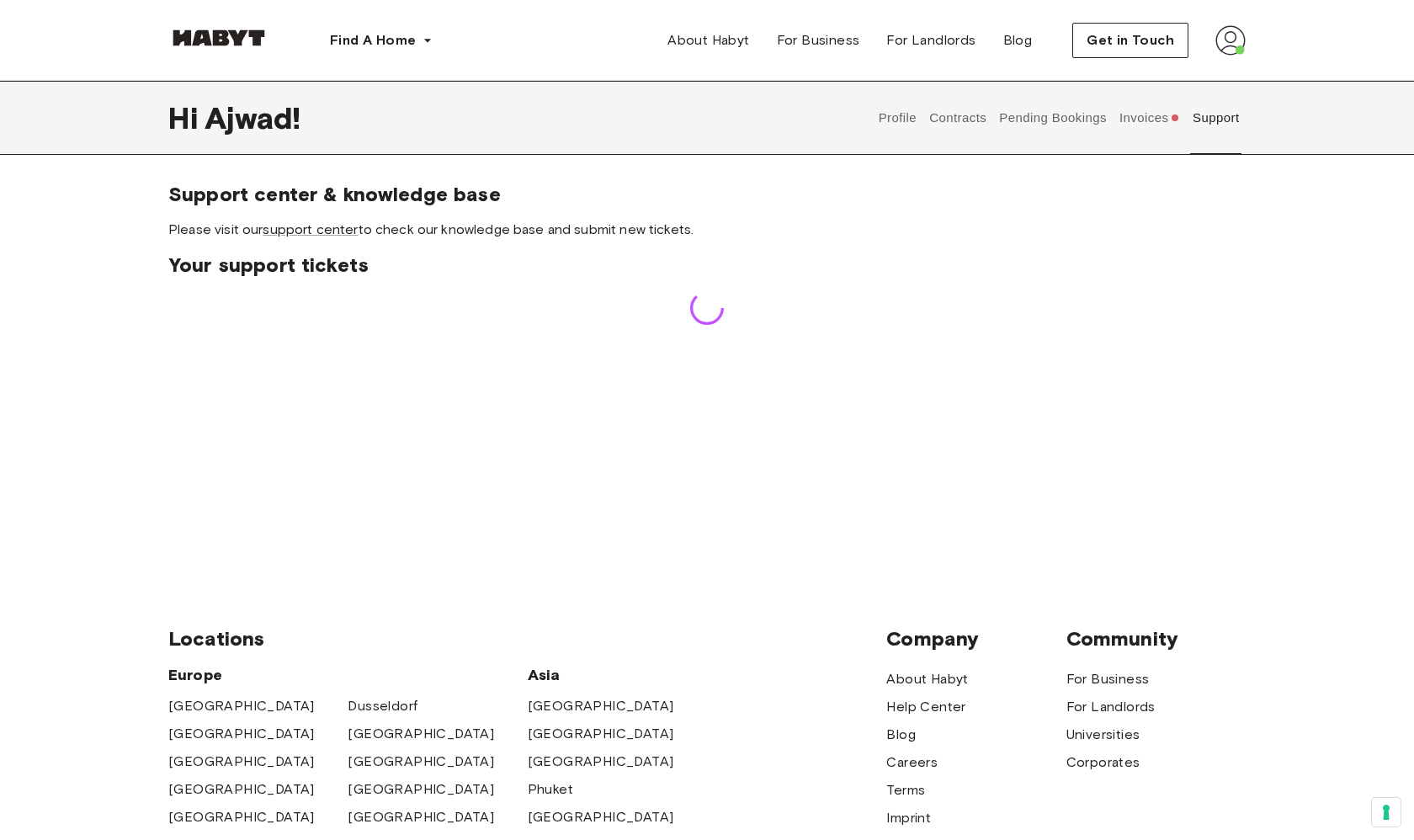  Describe the element at coordinates (707, 230) in the screenshot. I see `span: Please visit our to check our knowledge base and submit new tickets.` at that location.